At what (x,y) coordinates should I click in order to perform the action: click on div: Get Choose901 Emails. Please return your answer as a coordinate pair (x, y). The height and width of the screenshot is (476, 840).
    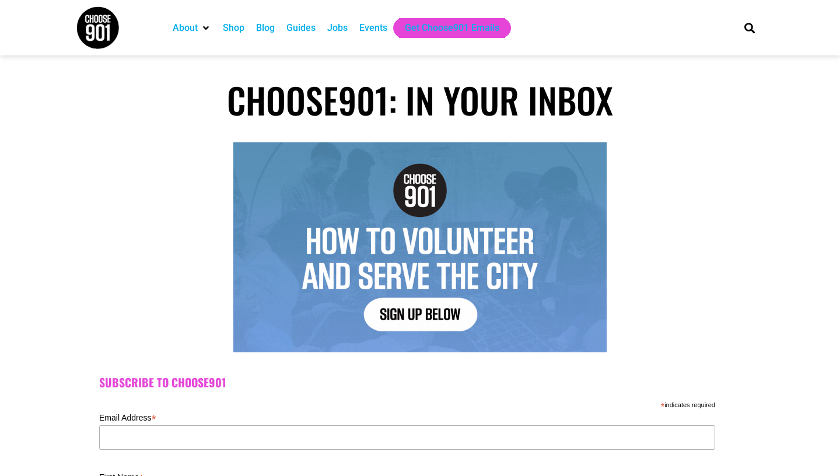
    Looking at the image, I should click on (452, 28).